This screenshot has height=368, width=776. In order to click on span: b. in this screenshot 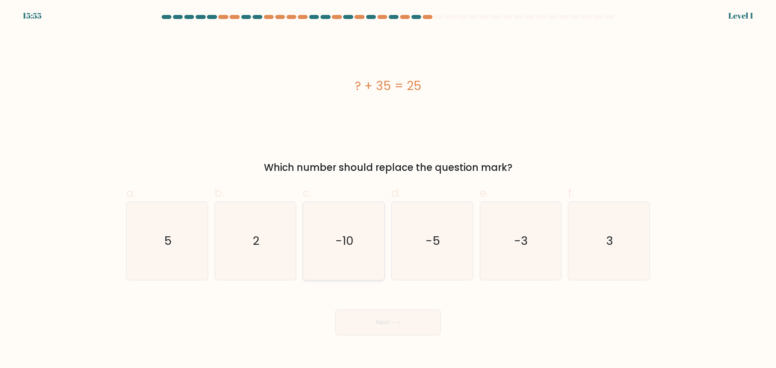, I will do `click(219, 193)`.